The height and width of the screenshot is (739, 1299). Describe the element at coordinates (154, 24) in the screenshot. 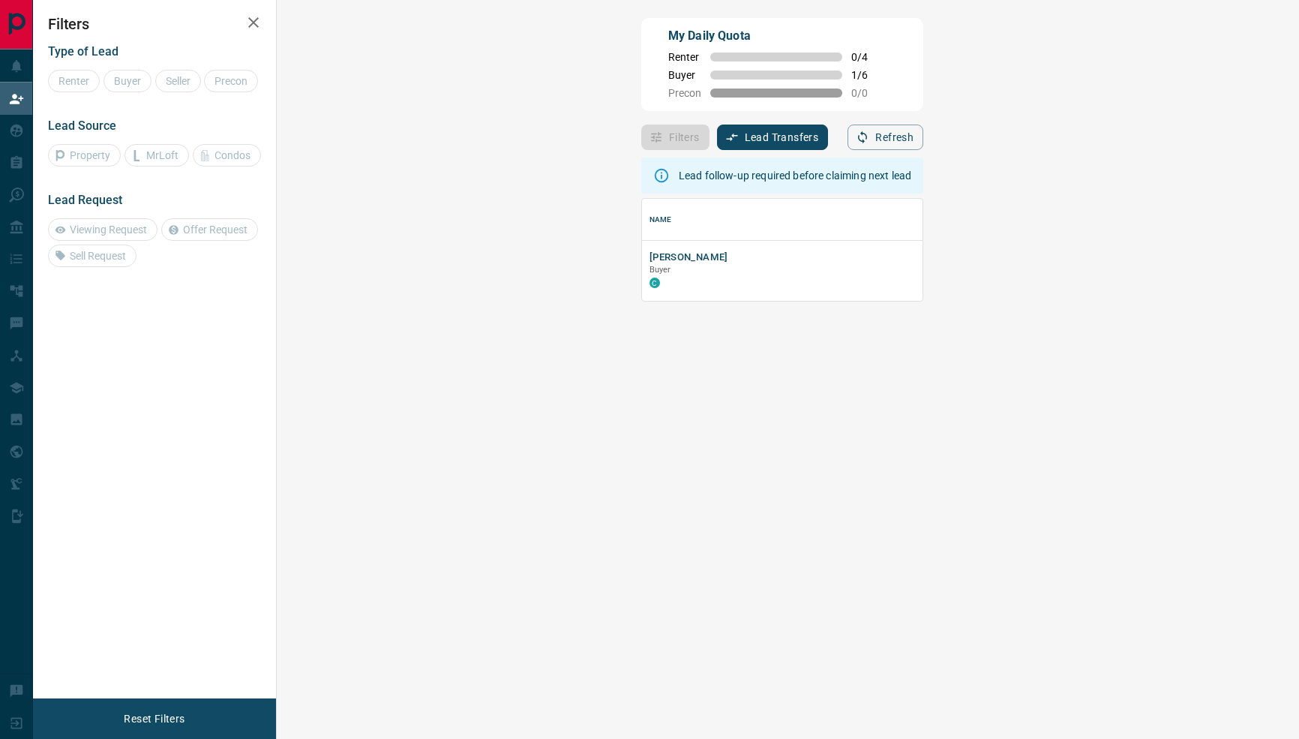

I see `h2: Filters` at that location.